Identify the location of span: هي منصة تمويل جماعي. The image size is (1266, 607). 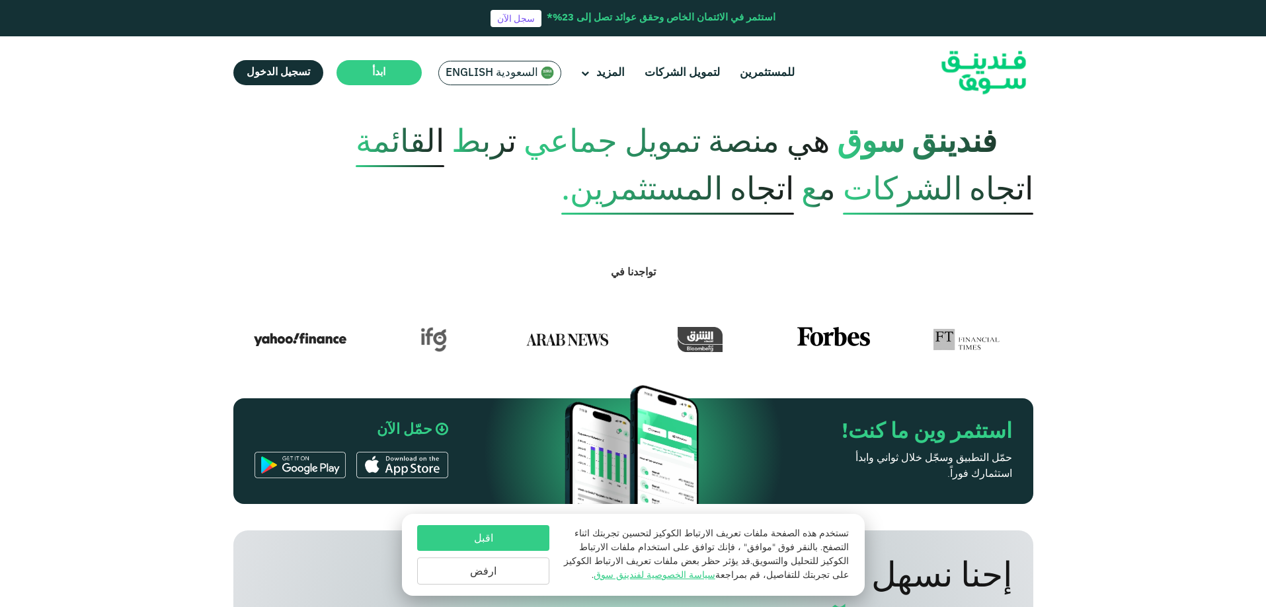
(676, 143).